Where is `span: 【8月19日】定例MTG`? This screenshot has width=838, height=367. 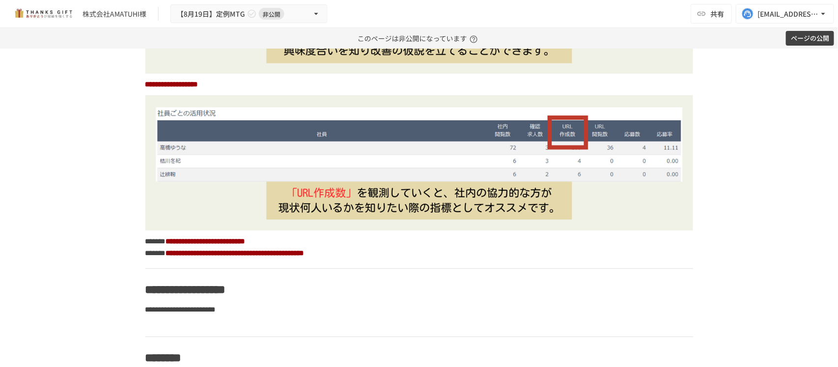
span: 【8月19日】定例MTG is located at coordinates (211, 14).